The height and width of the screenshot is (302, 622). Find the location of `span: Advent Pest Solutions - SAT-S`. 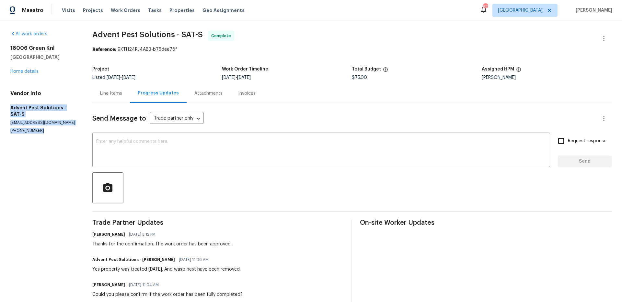

span: Advent Pest Solutions - SAT-S is located at coordinates (147, 35).